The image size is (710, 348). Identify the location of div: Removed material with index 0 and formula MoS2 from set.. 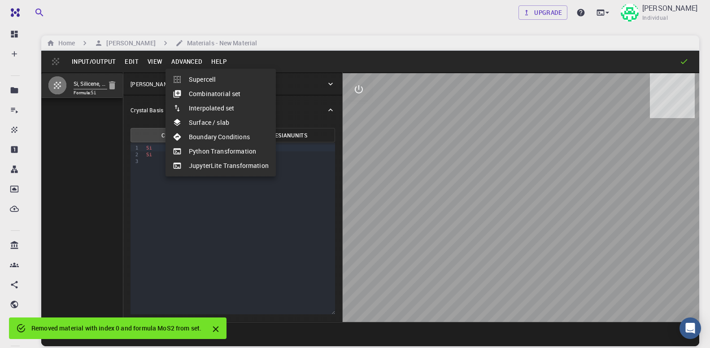
(116, 328).